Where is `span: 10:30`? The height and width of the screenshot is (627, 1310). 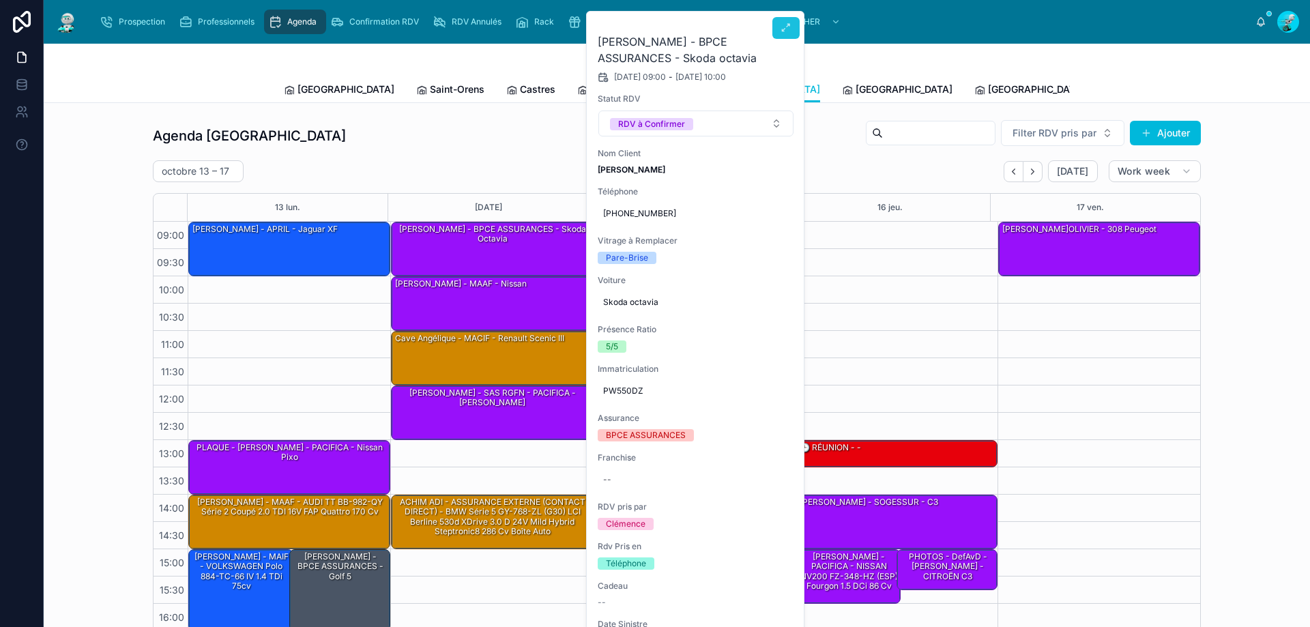 span: 10:30 is located at coordinates (171, 316).